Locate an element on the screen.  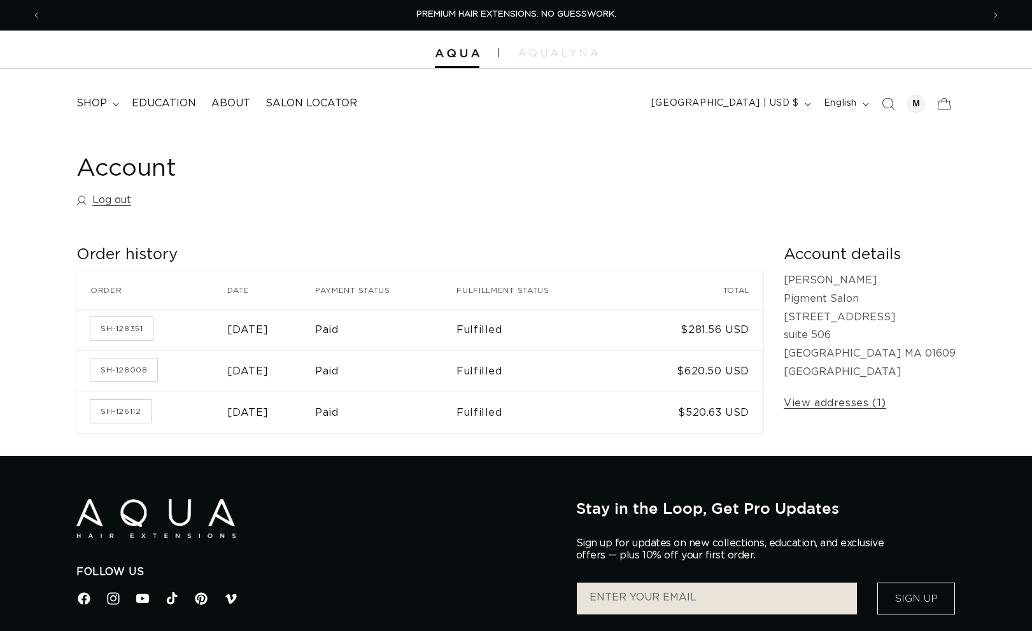
span: Education is located at coordinates (164, 103).